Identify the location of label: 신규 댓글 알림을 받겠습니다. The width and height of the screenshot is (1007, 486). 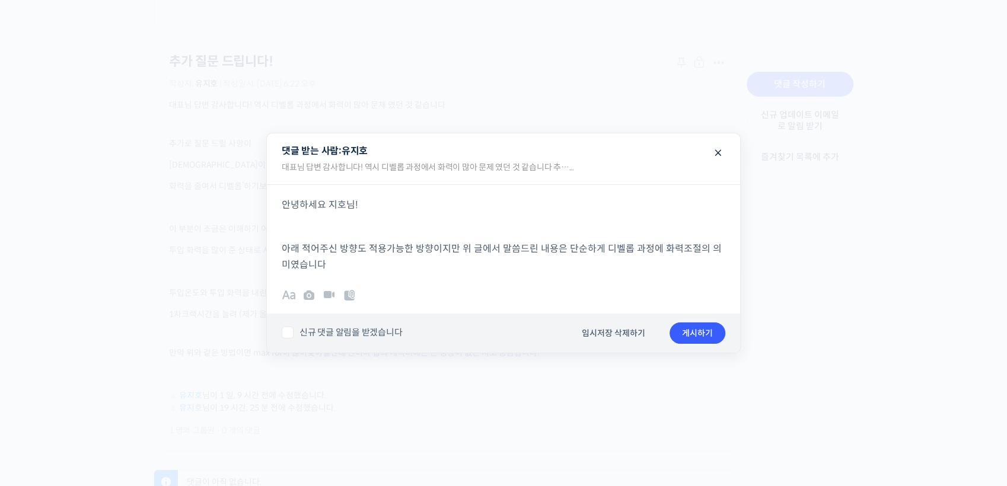
(342, 333).